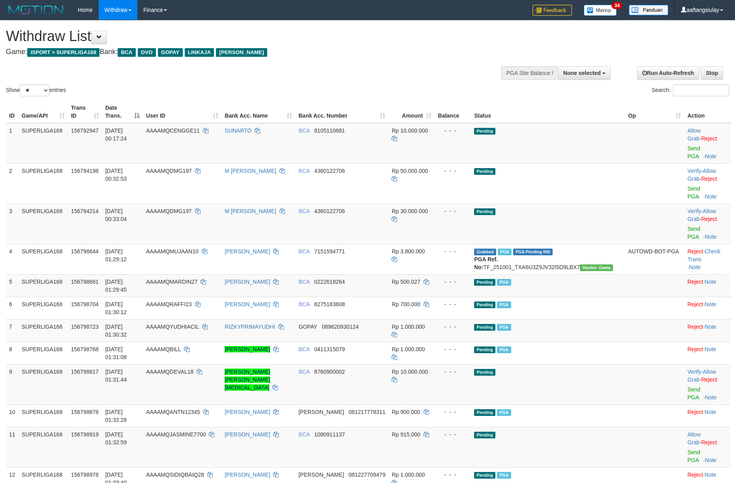 The width and height of the screenshot is (735, 483). What do you see at coordinates (12, 259) in the screenshot?
I see `td: 4` at bounding box center [12, 259].